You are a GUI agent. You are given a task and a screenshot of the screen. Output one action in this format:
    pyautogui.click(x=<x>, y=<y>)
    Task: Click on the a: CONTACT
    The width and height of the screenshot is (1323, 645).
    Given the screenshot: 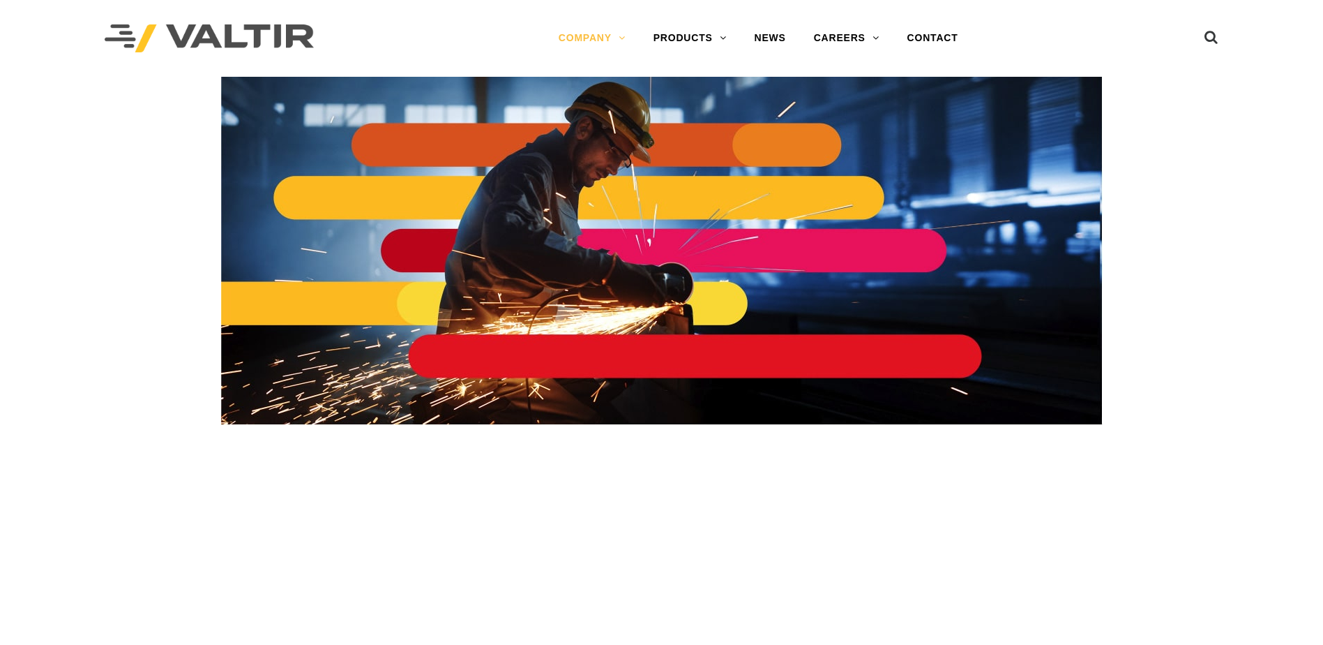 What is the action you would take?
    pyautogui.click(x=933, y=38)
    